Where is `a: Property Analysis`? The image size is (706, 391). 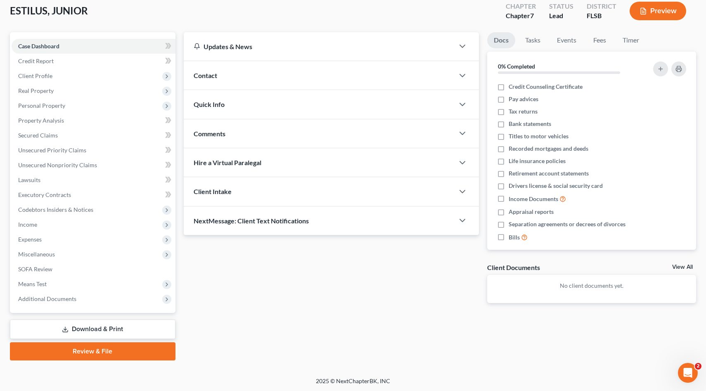 a: Property Analysis is located at coordinates (93, 120).